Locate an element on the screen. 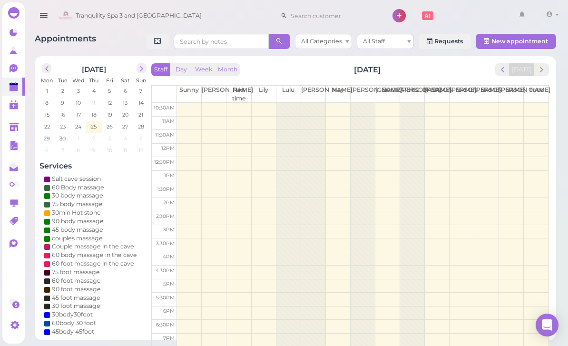 The height and width of the screenshot is (346, 568). span: 6pm is located at coordinates (169, 311).